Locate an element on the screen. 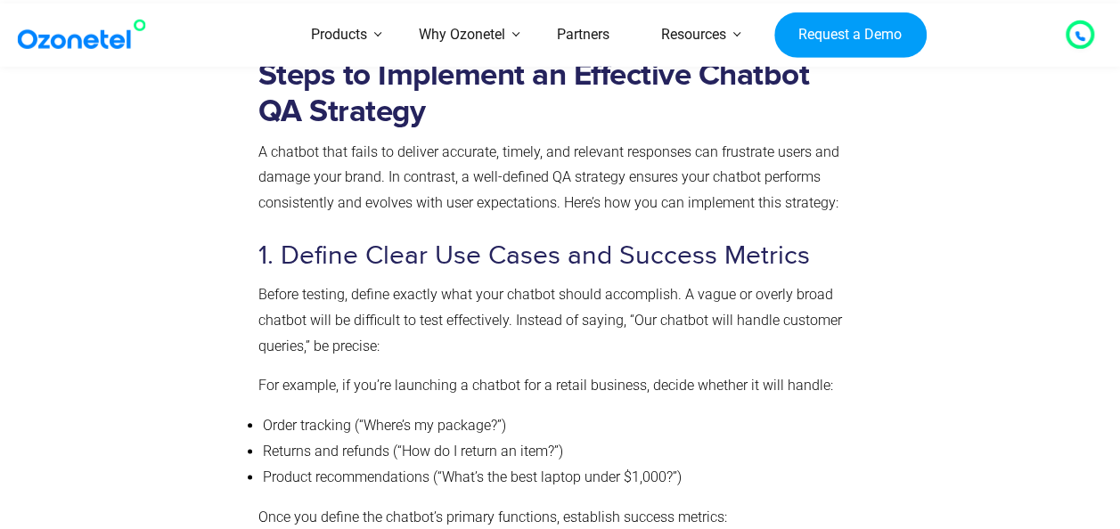  h3: 1. Define Clear Use Cases and Success Metrics is located at coordinates (557, 256).